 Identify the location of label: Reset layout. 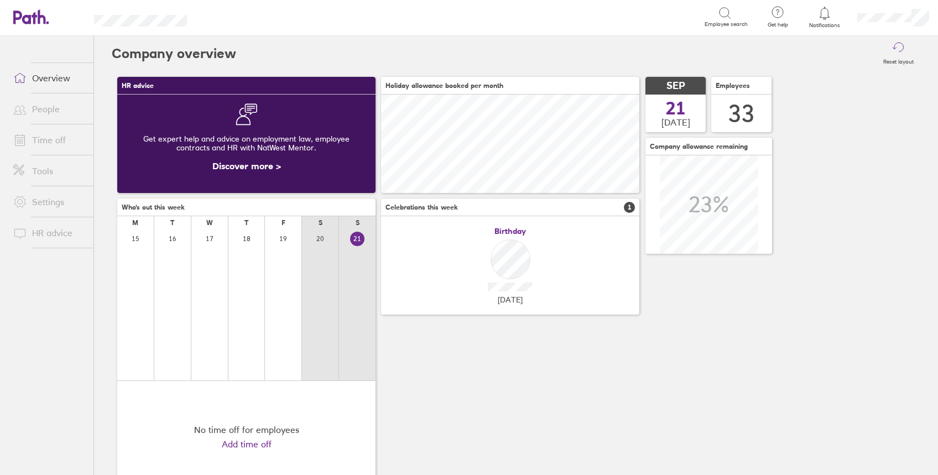
(898, 60).